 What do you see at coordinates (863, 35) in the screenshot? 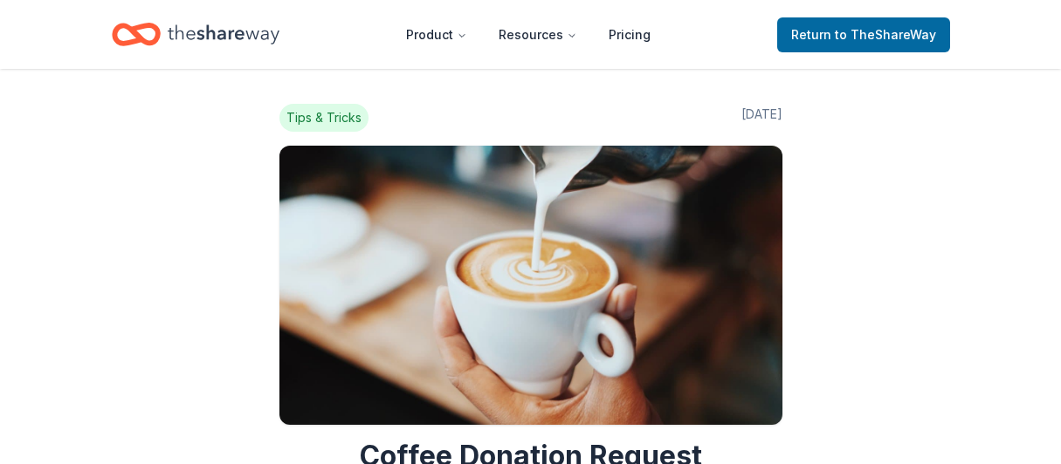
I see `a: Returnto TheShareWay` at bounding box center [863, 35].